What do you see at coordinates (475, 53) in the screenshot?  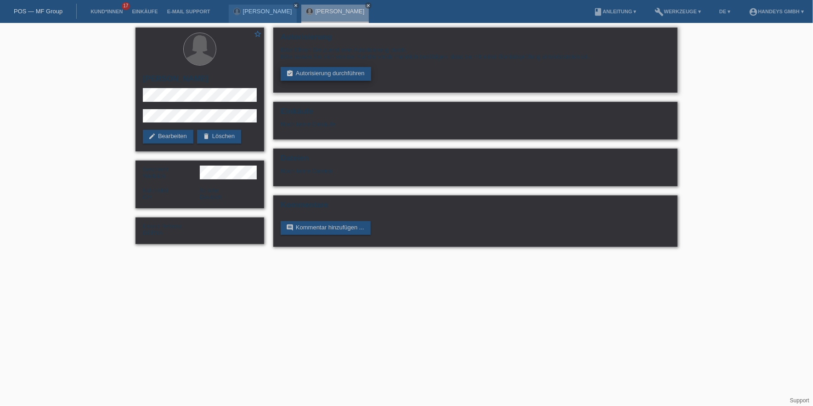 I see `div: Bitte führen Sie zuerst eine Autorisierung durch. Bitte lassen Sie sich von der Kundin vorab münd...` at bounding box center [475, 53].